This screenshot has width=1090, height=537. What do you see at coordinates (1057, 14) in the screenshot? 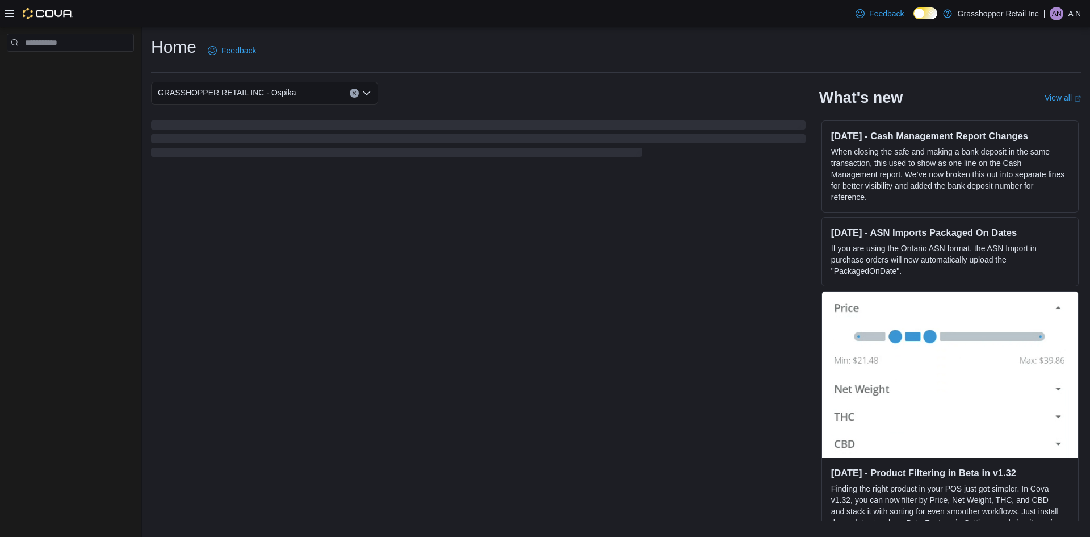
I see `span: AN` at bounding box center [1057, 14].